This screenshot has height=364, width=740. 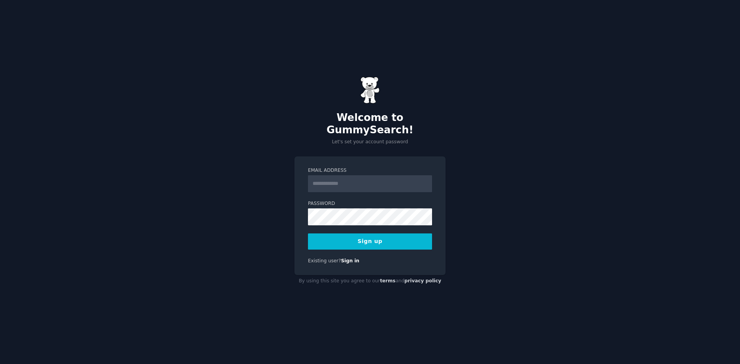 I want to click on div: By using this site you agree to our and, so click(x=370, y=281).